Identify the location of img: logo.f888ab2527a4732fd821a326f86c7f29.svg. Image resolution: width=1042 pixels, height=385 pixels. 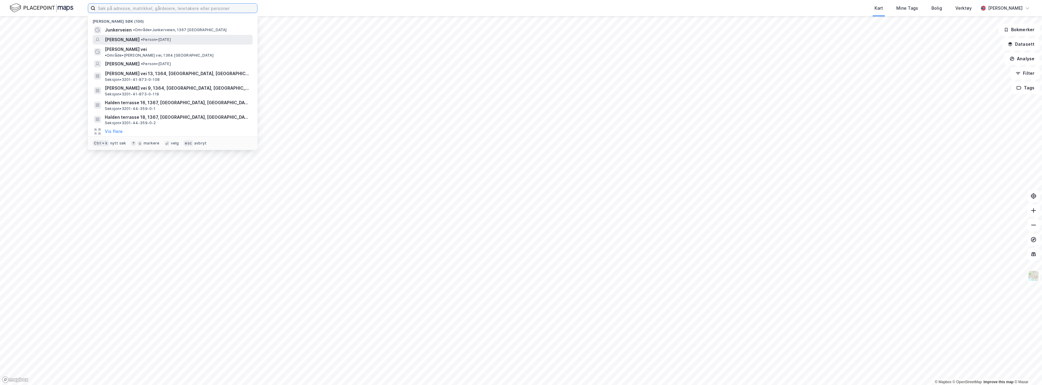
(42, 8).